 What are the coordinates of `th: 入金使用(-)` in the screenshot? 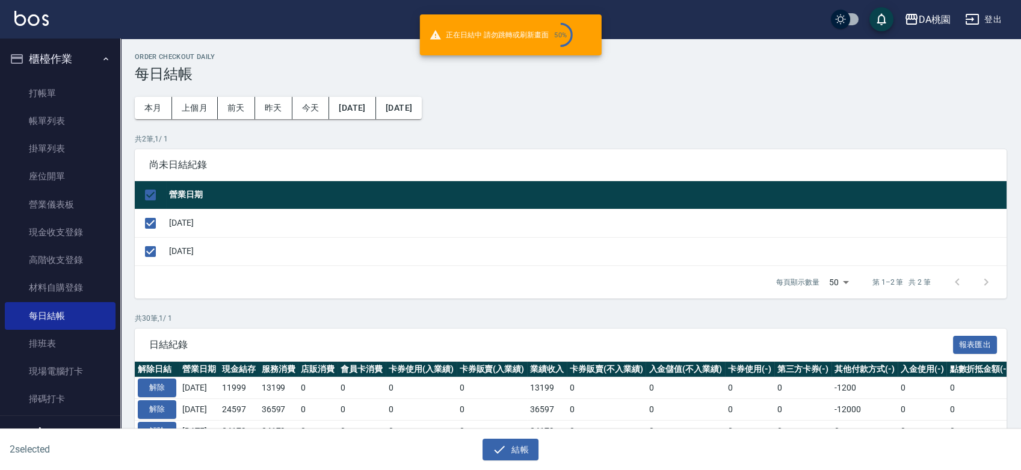 It's located at (922, 369).